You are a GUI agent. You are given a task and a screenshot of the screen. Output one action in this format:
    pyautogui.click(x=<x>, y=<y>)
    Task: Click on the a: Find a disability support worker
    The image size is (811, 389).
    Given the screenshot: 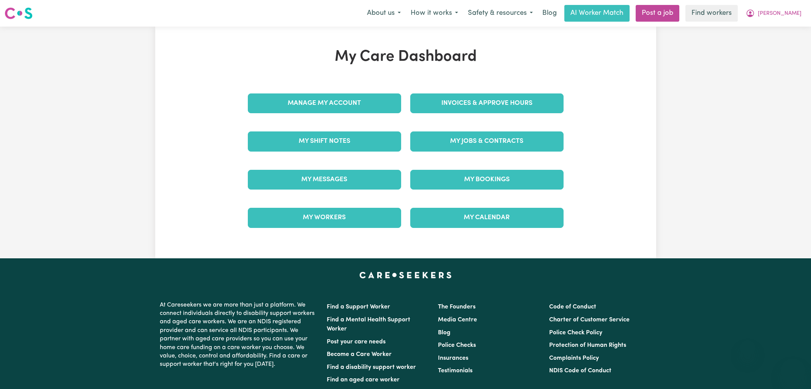 What is the action you would take?
    pyautogui.click(x=371, y=367)
    